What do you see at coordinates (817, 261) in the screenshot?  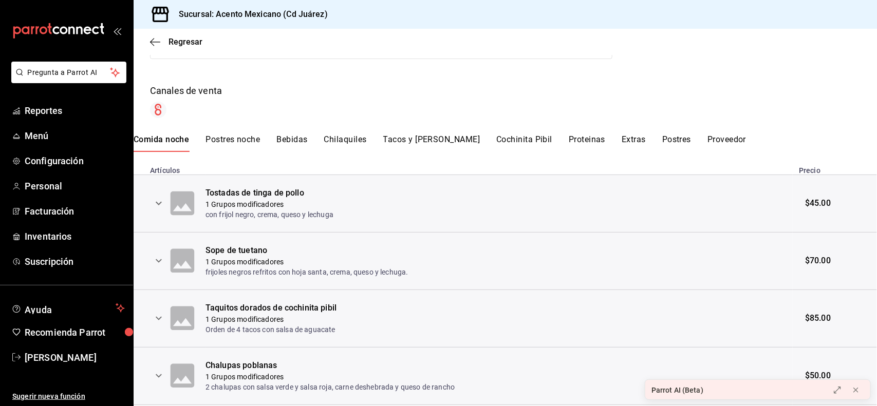 I see `span: $70.00` at bounding box center [817, 261].